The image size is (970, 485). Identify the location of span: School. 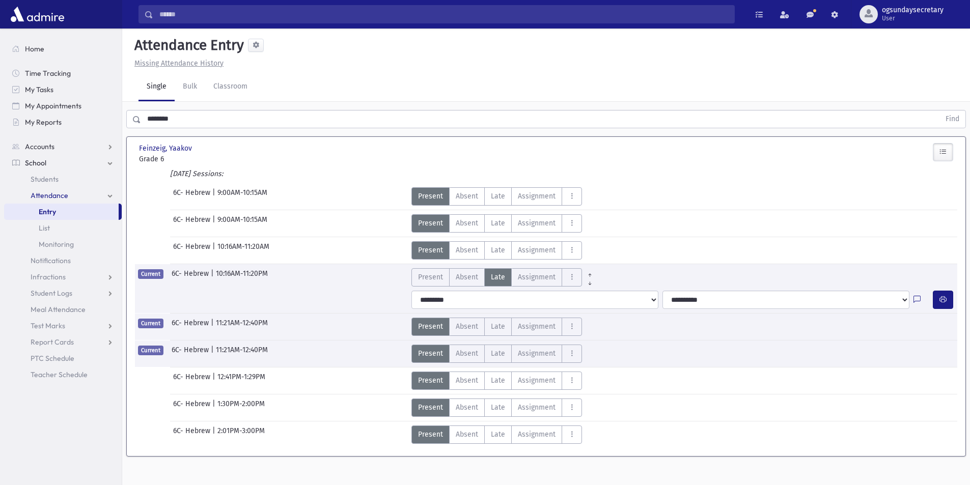
(36, 163).